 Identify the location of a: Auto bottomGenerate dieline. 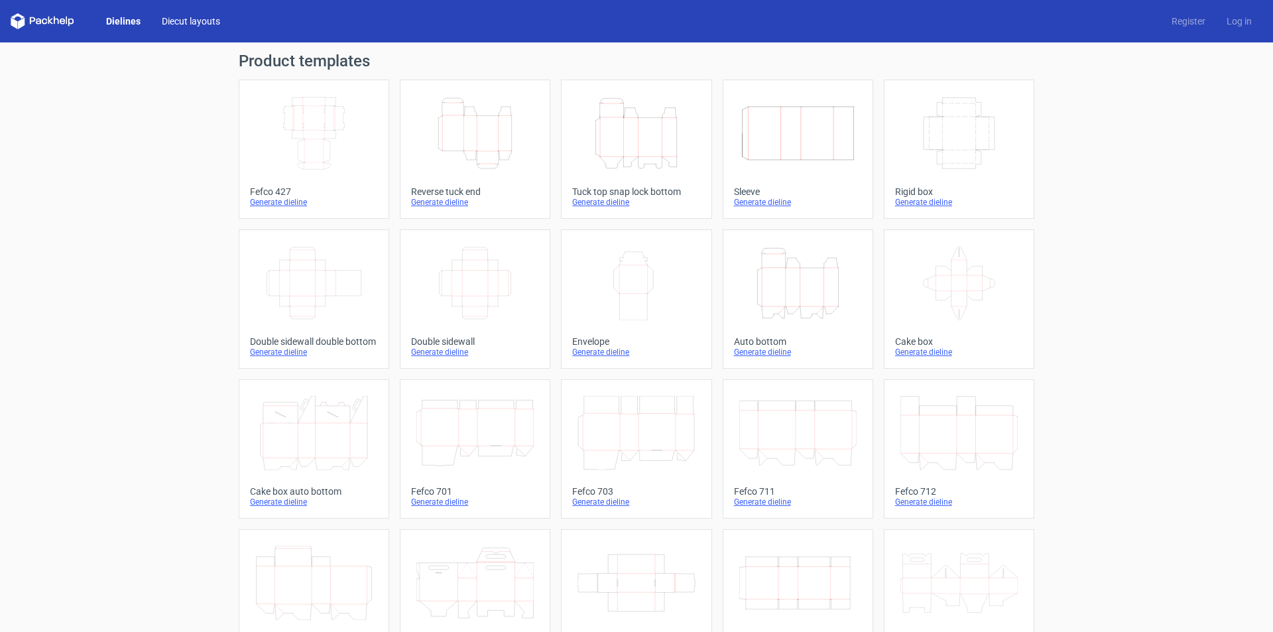
(797, 299).